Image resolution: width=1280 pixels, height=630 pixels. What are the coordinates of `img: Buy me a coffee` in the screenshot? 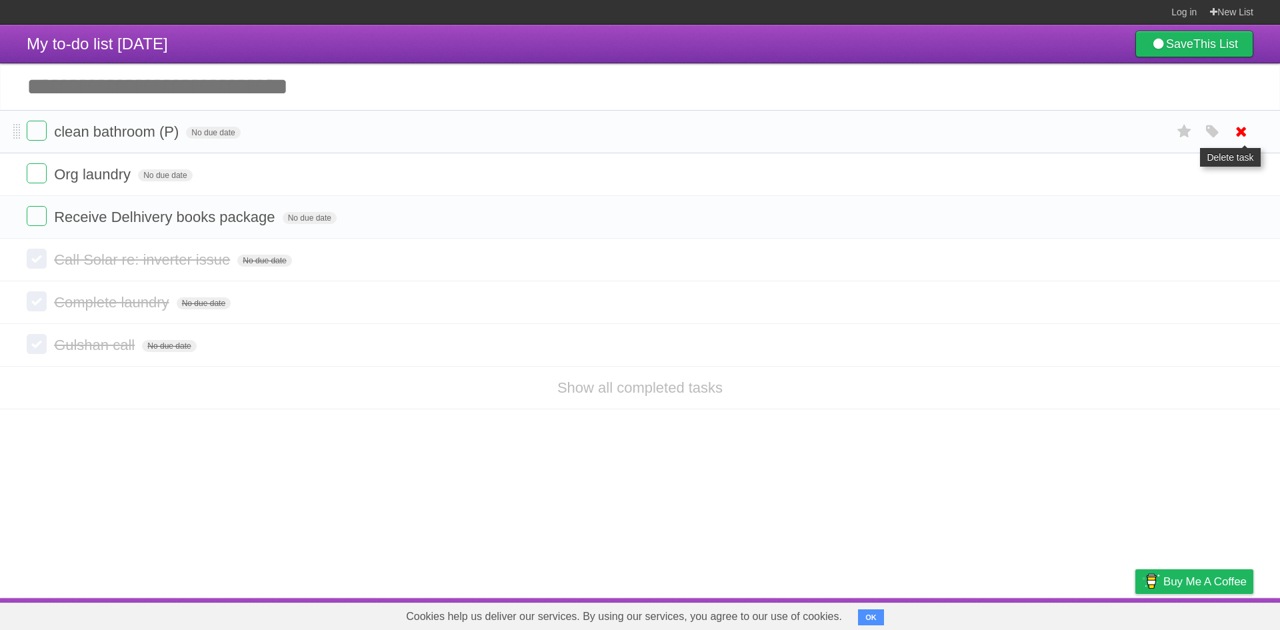 It's located at (1150, 581).